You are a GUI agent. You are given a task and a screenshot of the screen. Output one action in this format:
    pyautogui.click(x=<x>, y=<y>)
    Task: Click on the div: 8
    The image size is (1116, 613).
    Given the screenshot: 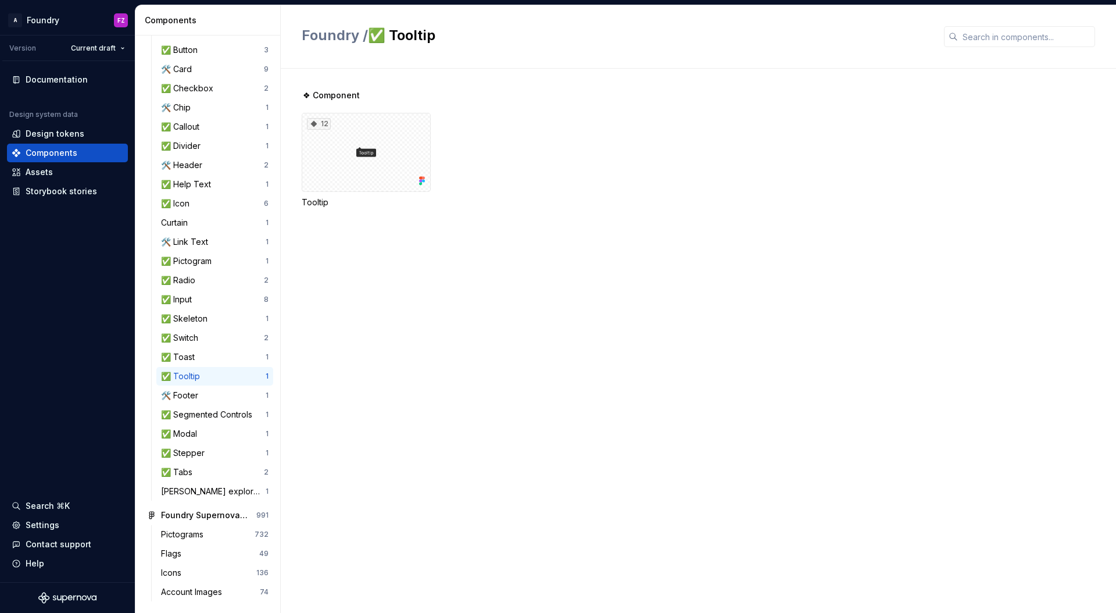 What is the action you would take?
    pyautogui.click(x=266, y=299)
    